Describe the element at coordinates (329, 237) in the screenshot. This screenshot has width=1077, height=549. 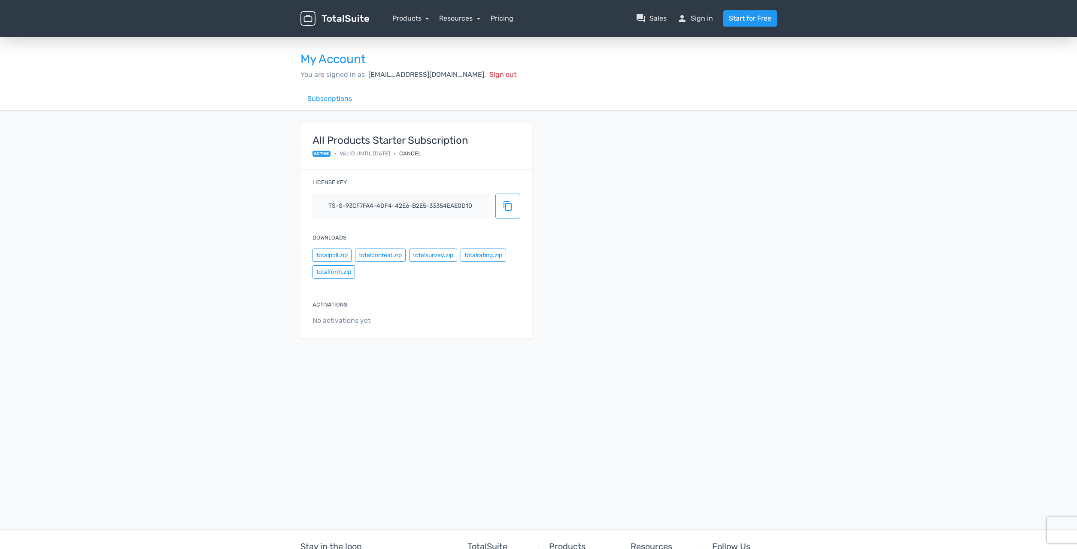
I see `label: Downloads` at that location.